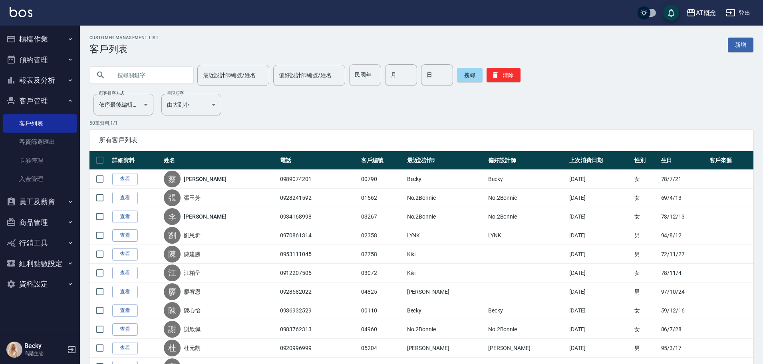  I want to click on button: 商品管理, so click(40, 223).